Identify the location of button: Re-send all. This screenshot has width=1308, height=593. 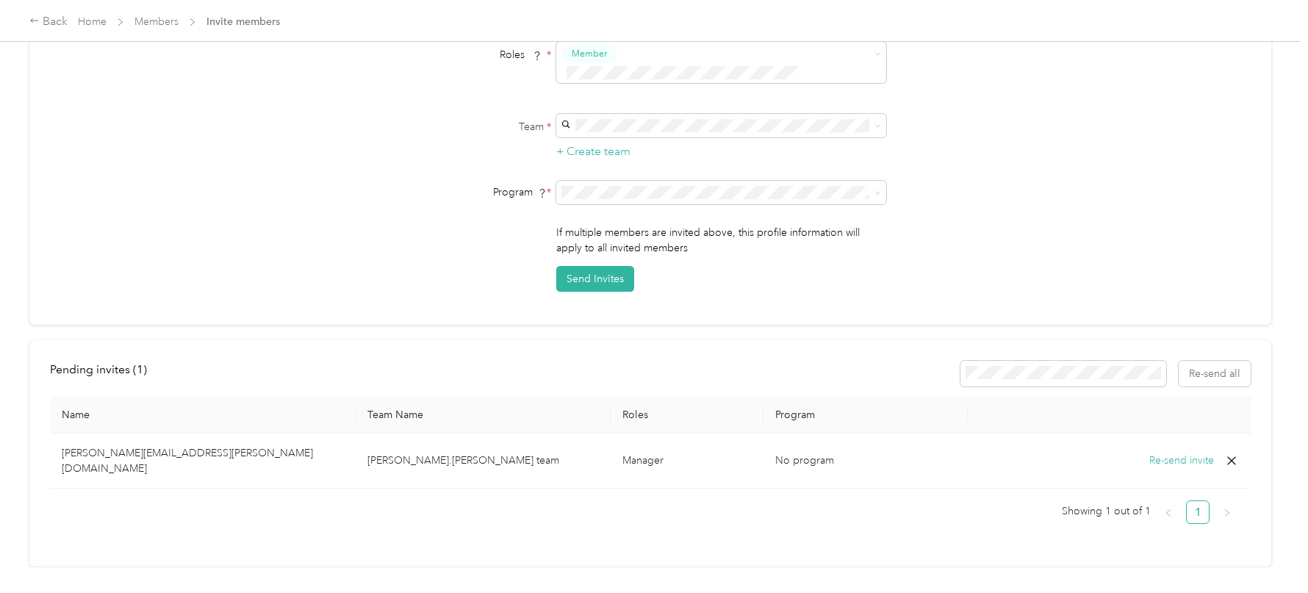
(1215, 373).